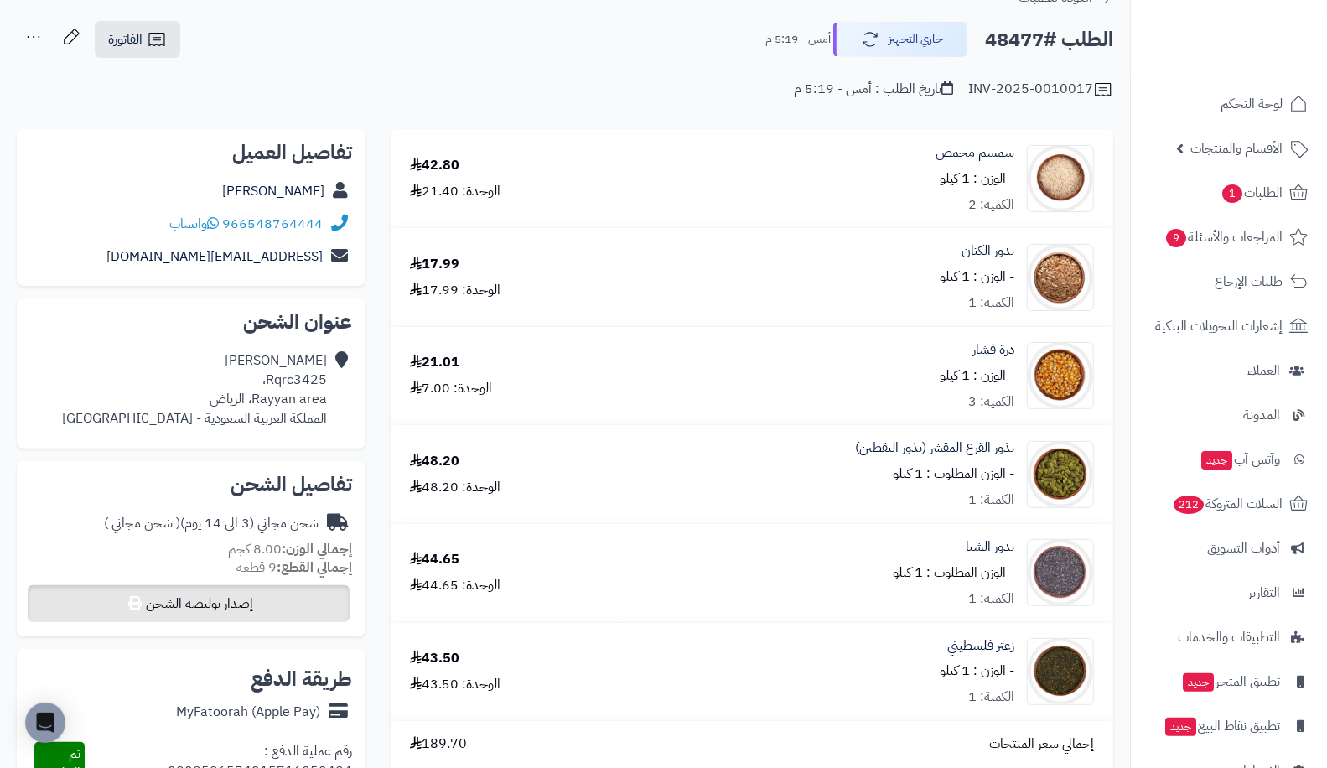  I want to click on div: الوحدة: 43.50, so click(455, 684).